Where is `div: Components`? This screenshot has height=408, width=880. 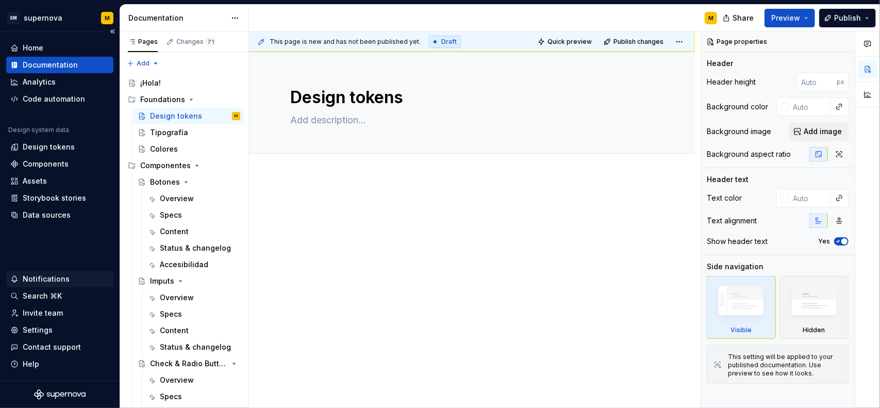 div: Components is located at coordinates (45, 164).